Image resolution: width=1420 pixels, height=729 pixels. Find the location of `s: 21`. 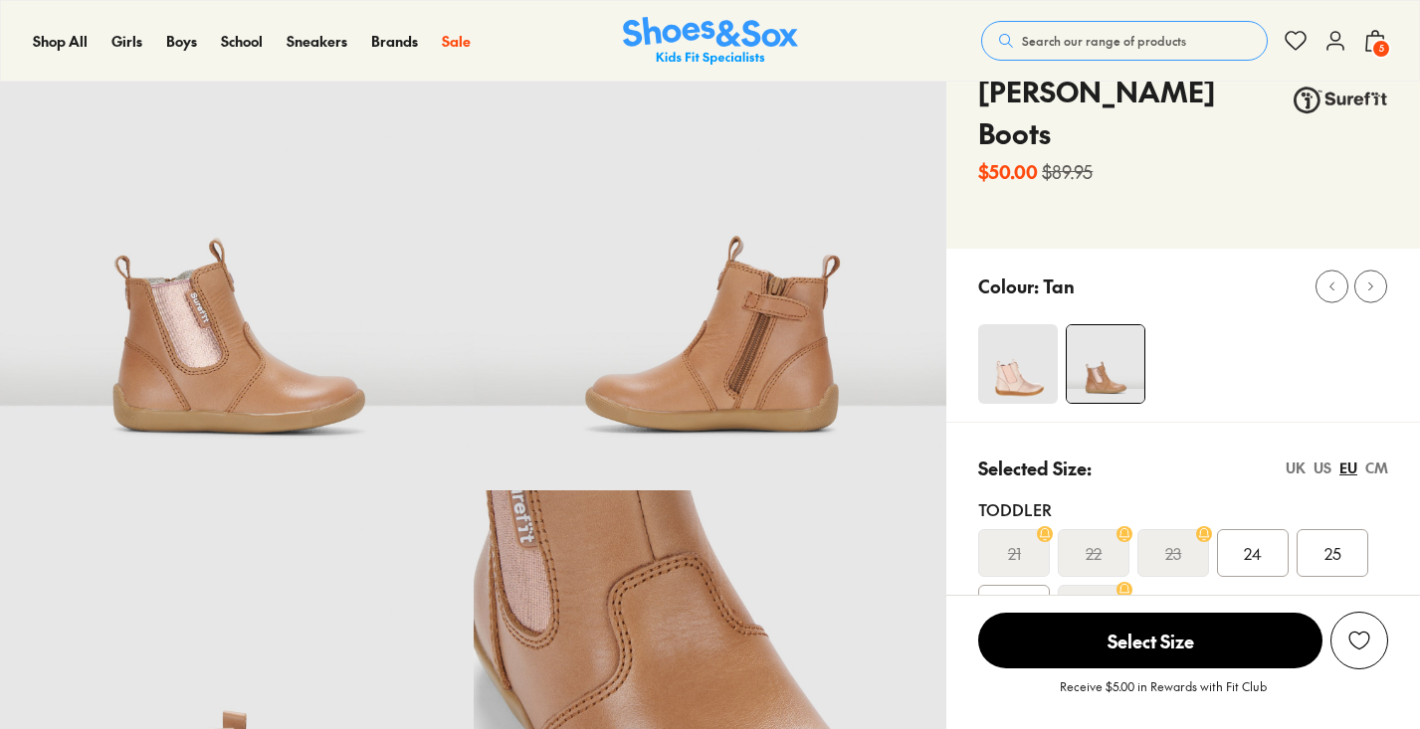

s: 21 is located at coordinates (1014, 553).